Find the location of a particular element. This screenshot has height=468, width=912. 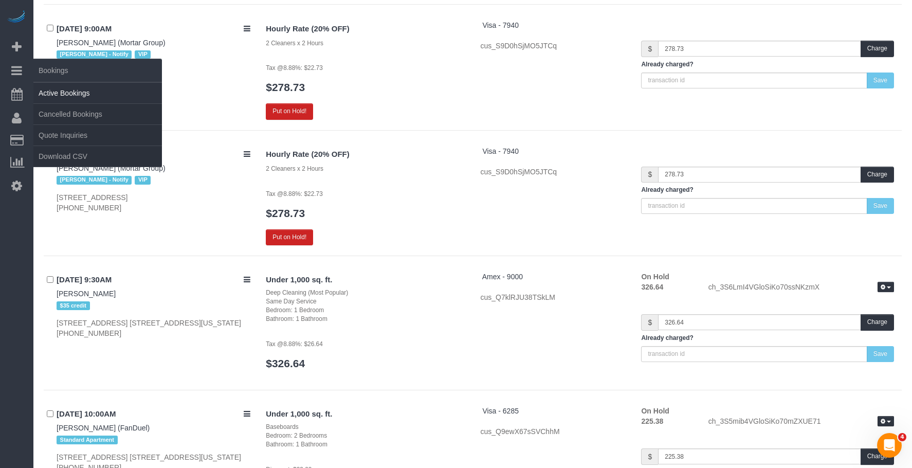

span: Bookings is located at coordinates (98, 70).